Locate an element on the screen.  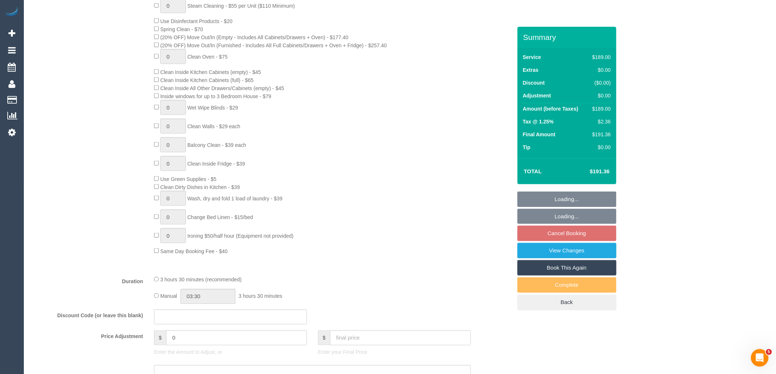
label: Discount is located at coordinates (534, 83).